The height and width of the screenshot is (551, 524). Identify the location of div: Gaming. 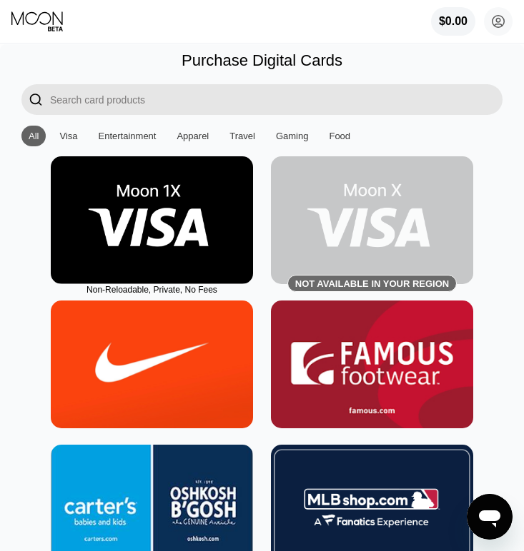
(292, 136).